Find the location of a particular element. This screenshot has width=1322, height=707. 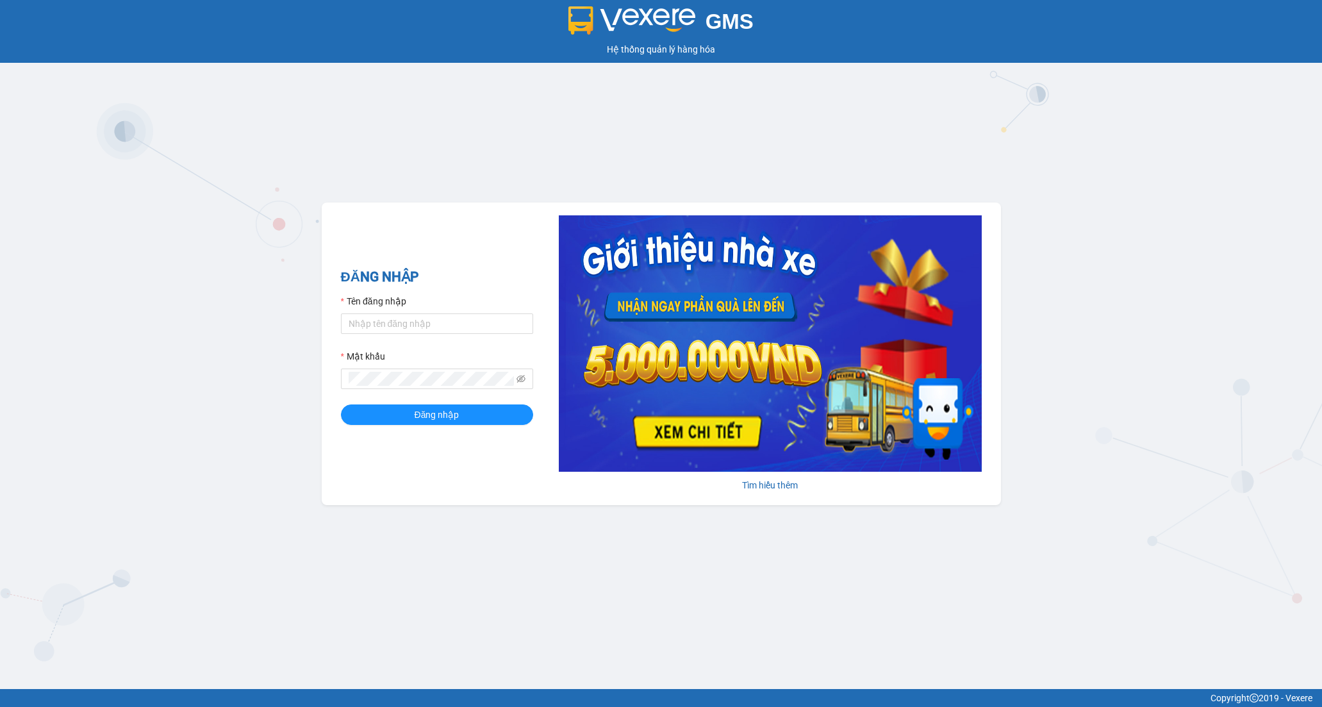

input: Mật khẩu is located at coordinates (431, 379).